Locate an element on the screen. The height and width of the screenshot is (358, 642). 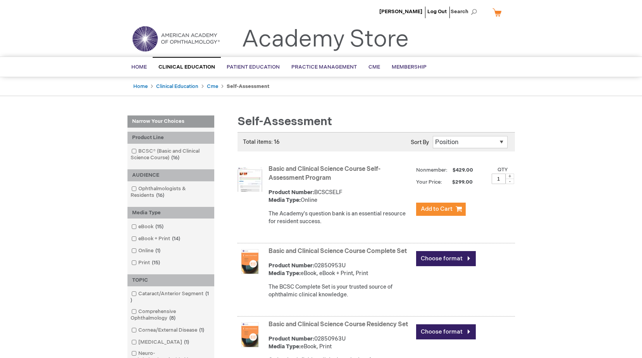
a: Cornea/External Disease1 is located at coordinates (168, 330).